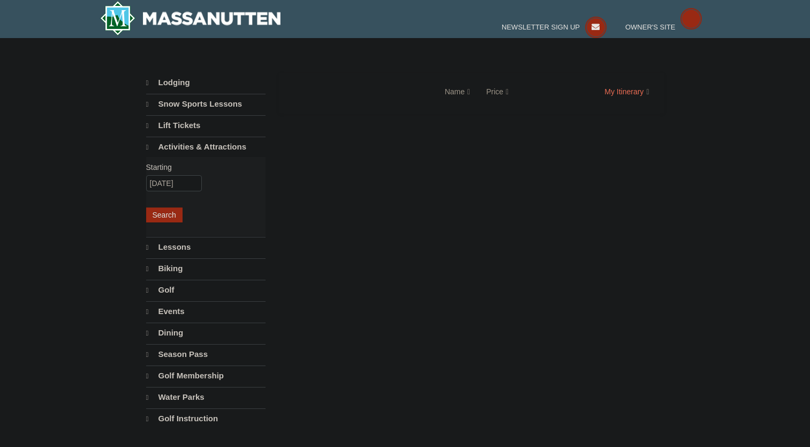 This screenshot has width=810, height=447. Describe the element at coordinates (206, 333) in the screenshot. I see `a: Dining` at that location.